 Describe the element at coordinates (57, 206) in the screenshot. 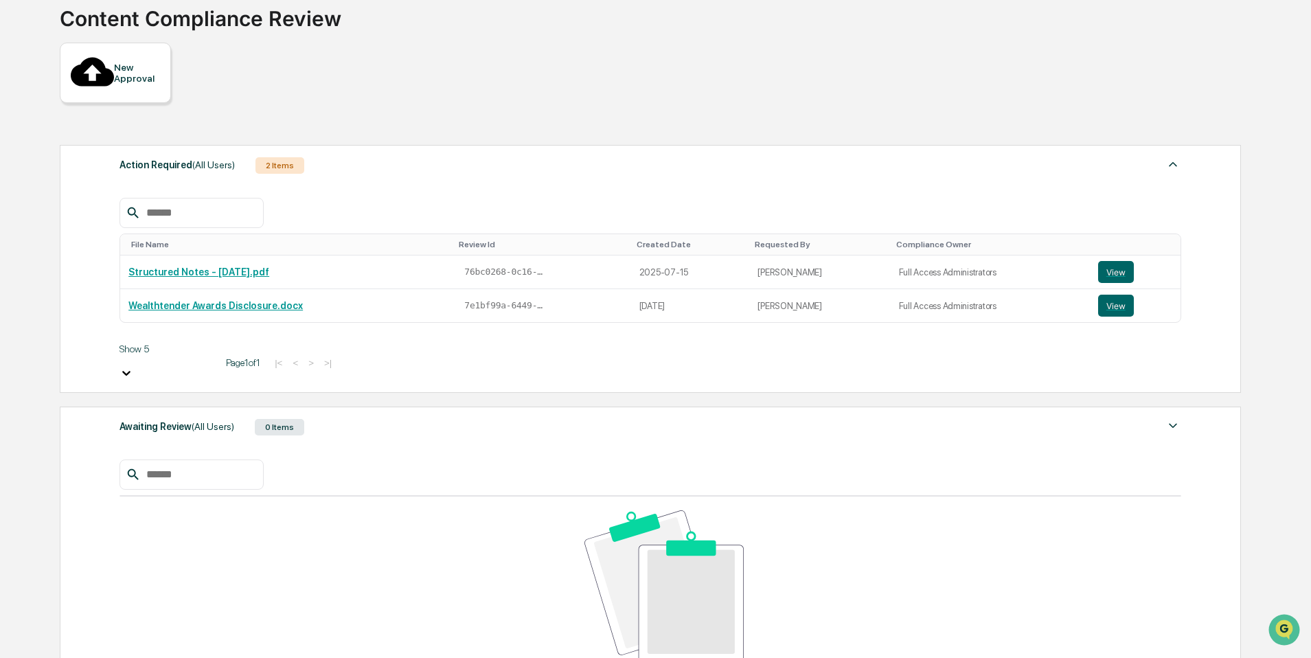

I see `span: Data Lookup` at that location.